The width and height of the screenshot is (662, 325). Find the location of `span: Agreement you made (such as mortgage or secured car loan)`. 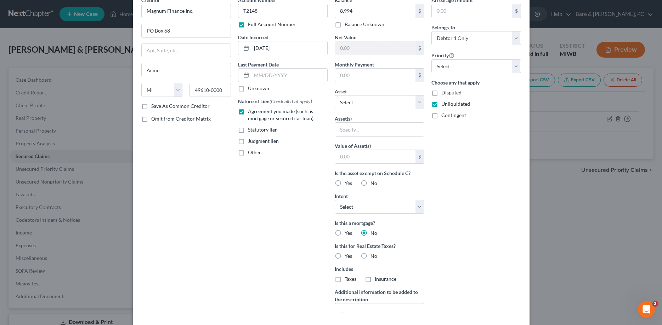

span: Agreement you made (such as mortgage or secured car loan) is located at coordinates (280, 115).